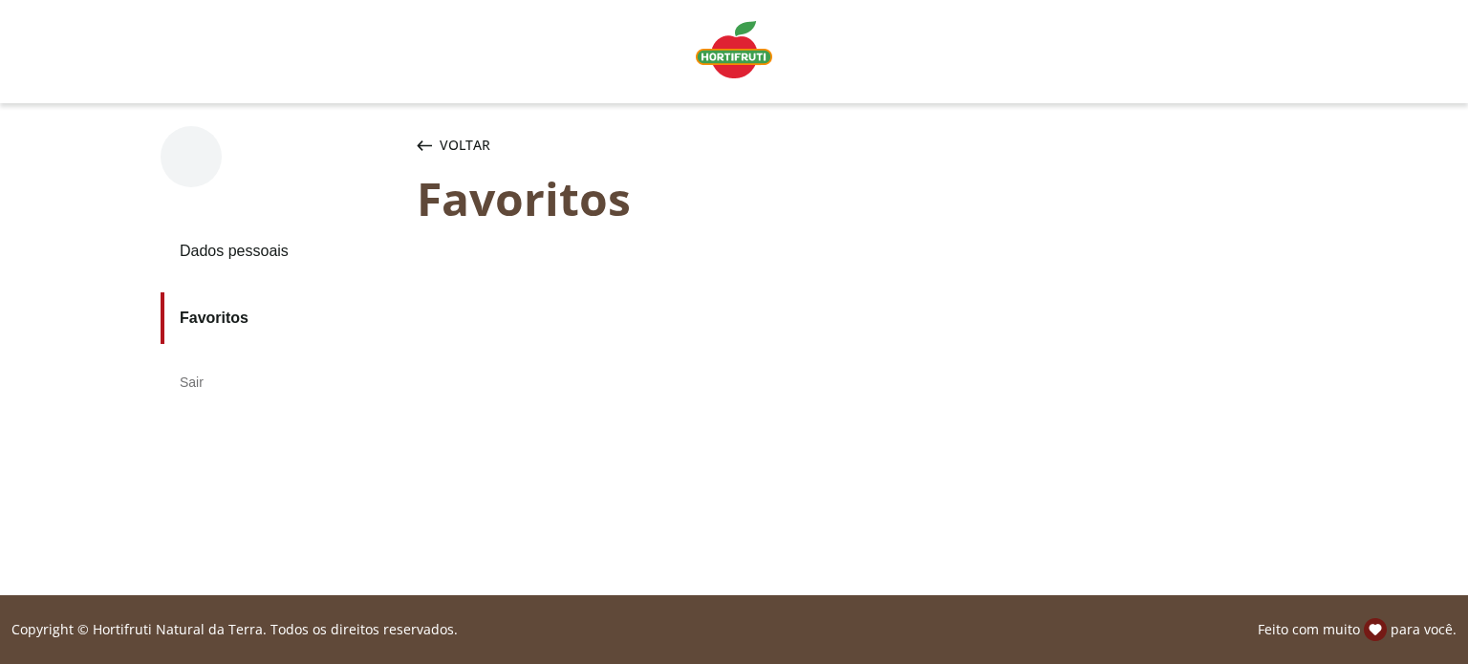 Image resolution: width=1468 pixels, height=664 pixels. What do you see at coordinates (281, 382) in the screenshot?
I see `div: Sair` at bounding box center [281, 382].